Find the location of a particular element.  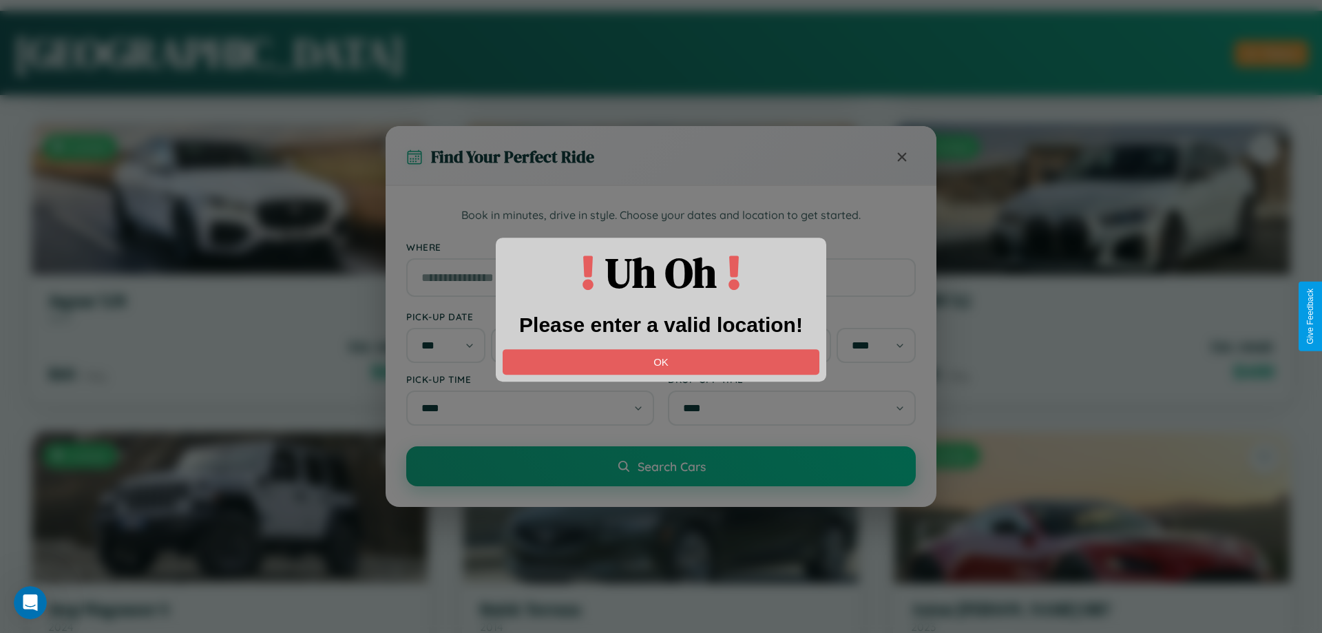

label: Drop-off Time is located at coordinates (792, 379).